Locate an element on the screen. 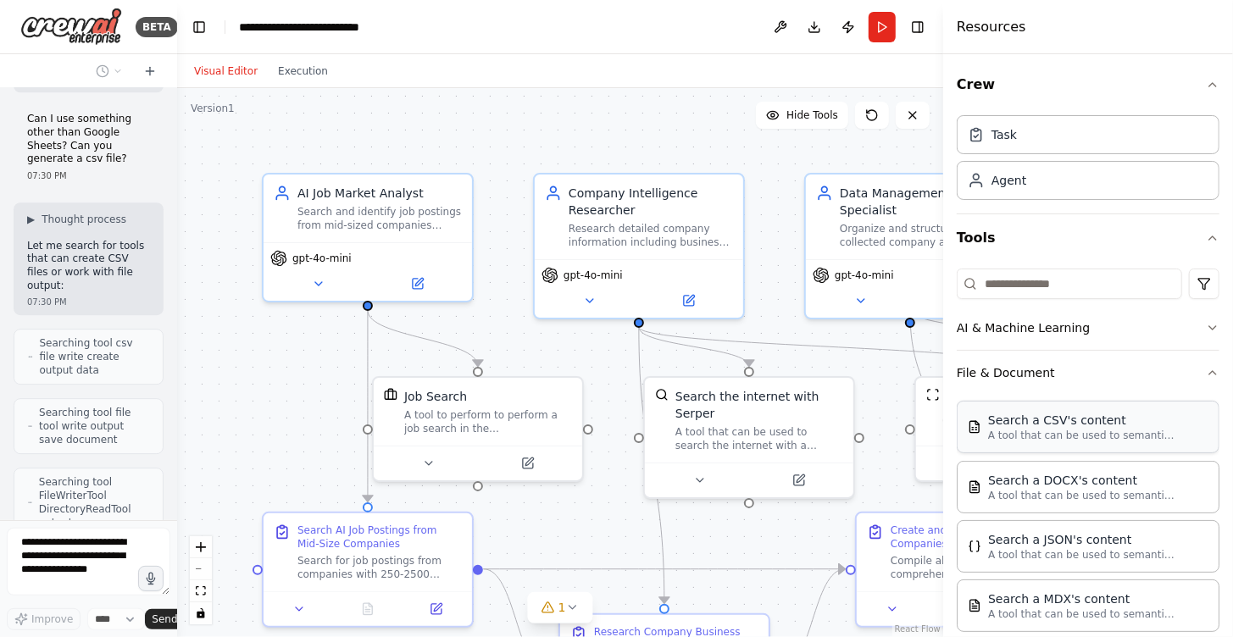 Image resolution: width=1233 pixels, height=637 pixels. div: SerperDevToolSearch the internet with SerperA tool that can be used to search the internet with a... is located at coordinates (749, 437).